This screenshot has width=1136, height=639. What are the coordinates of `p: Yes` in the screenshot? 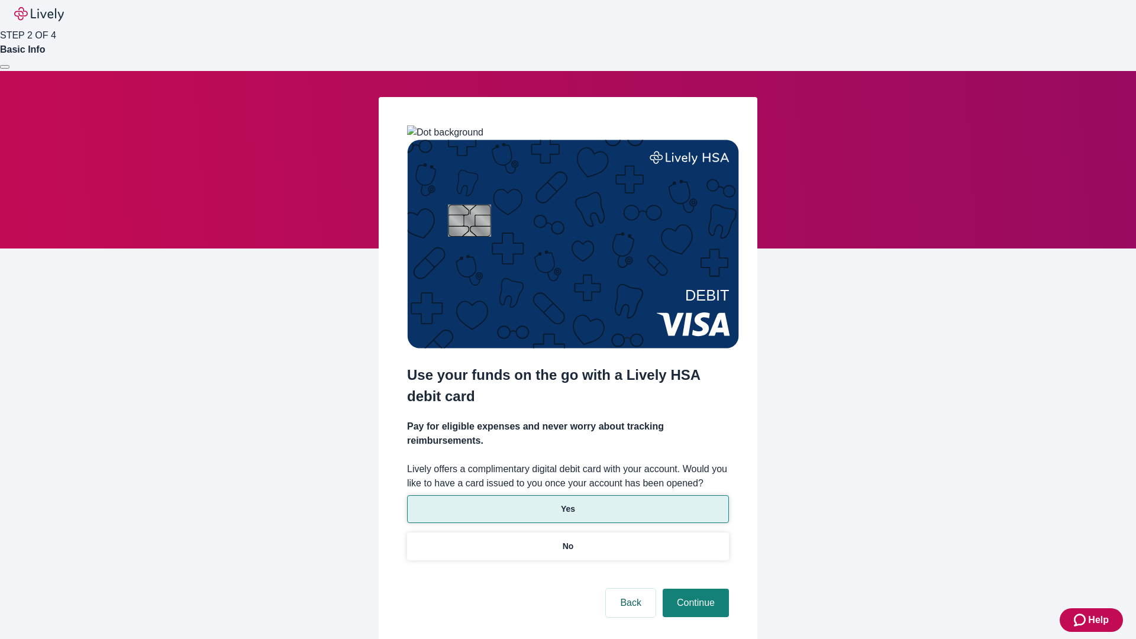 It's located at (568, 509).